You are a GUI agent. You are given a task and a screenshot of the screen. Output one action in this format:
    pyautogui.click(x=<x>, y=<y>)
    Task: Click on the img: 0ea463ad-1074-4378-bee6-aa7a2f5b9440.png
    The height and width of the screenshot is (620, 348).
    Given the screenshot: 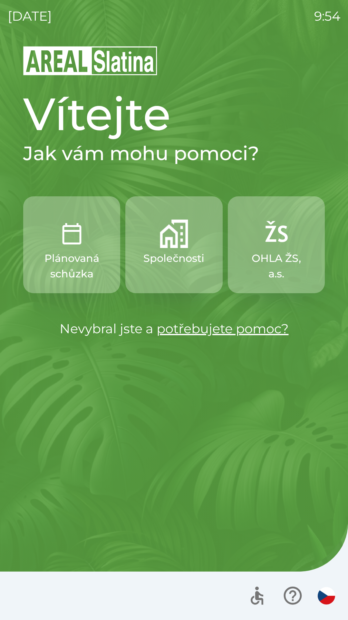 What is the action you would take?
    pyautogui.click(x=72, y=234)
    